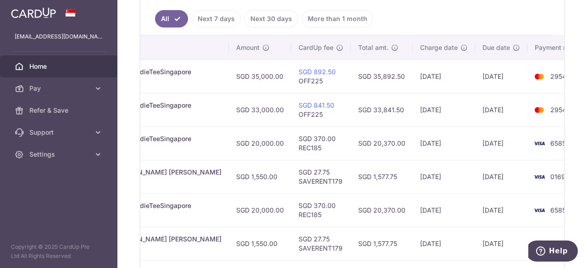  Describe the element at coordinates (60, 111) in the screenshot. I see `span: Refer & Save` at that location.